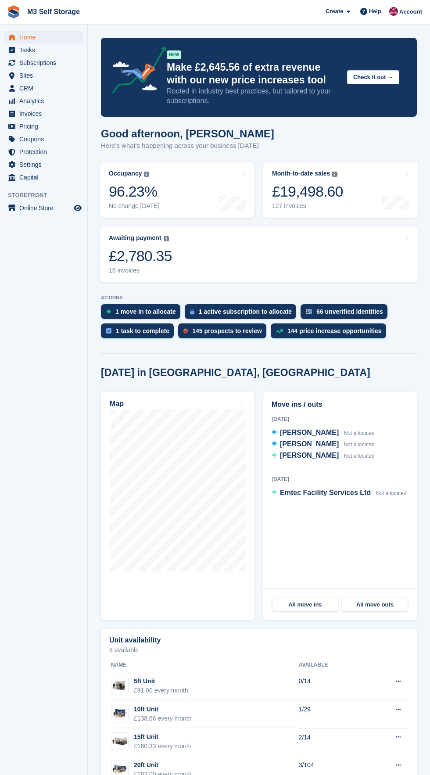 The width and height of the screenshot is (430, 775). Describe the element at coordinates (280, 331) in the screenshot. I see `img: price_increase_opportunities-93ffe204e8149a01c8c9dc8f82e8f89637d9d84a8eef4429ea346261dce0b2c0.svg` at that location.